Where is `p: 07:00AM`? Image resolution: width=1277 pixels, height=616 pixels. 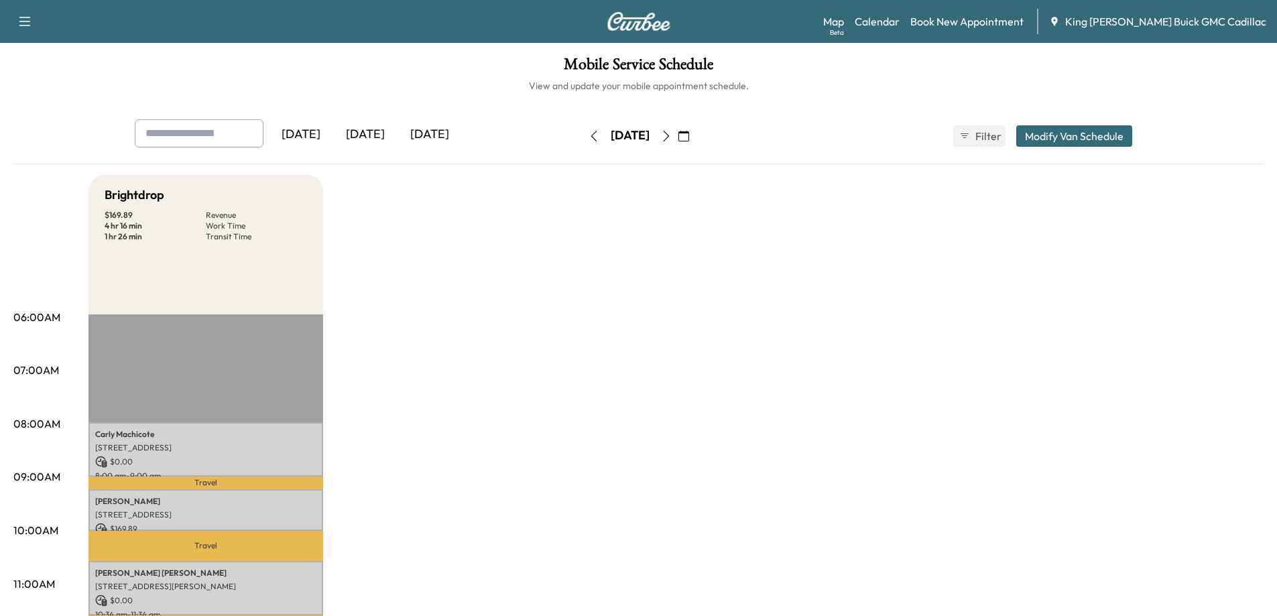 p: 07:00AM is located at coordinates (36, 370).